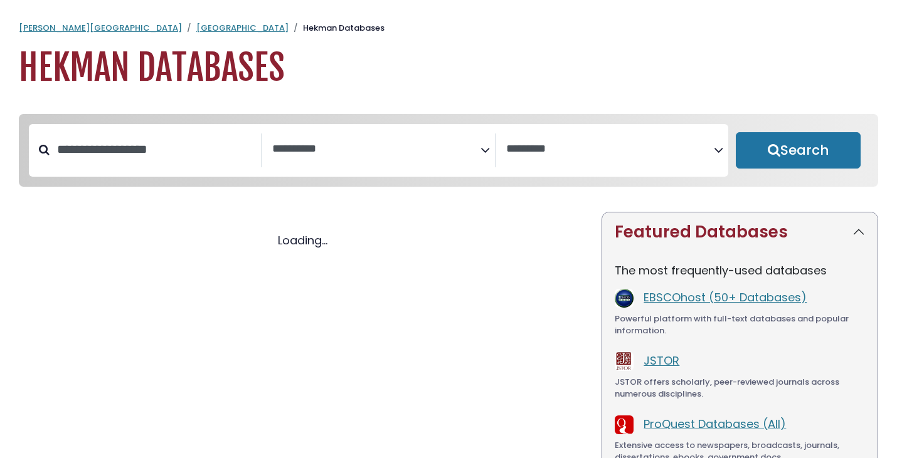 The image size is (897, 458). What do you see at coordinates (725, 297) in the screenshot?
I see `a: EBSCOhost (50+ Databases)` at bounding box center [725, 297].